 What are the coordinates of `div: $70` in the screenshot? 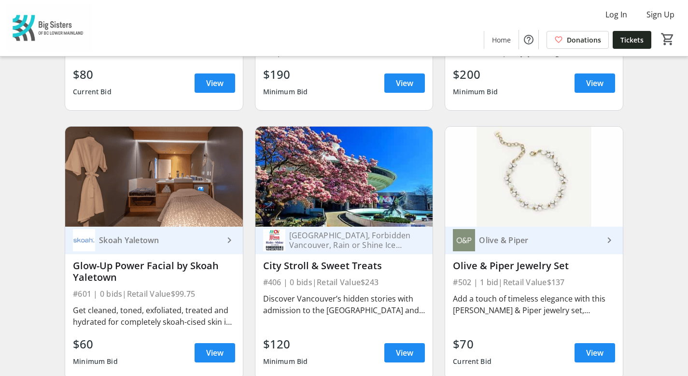 It's located at (472, 344).